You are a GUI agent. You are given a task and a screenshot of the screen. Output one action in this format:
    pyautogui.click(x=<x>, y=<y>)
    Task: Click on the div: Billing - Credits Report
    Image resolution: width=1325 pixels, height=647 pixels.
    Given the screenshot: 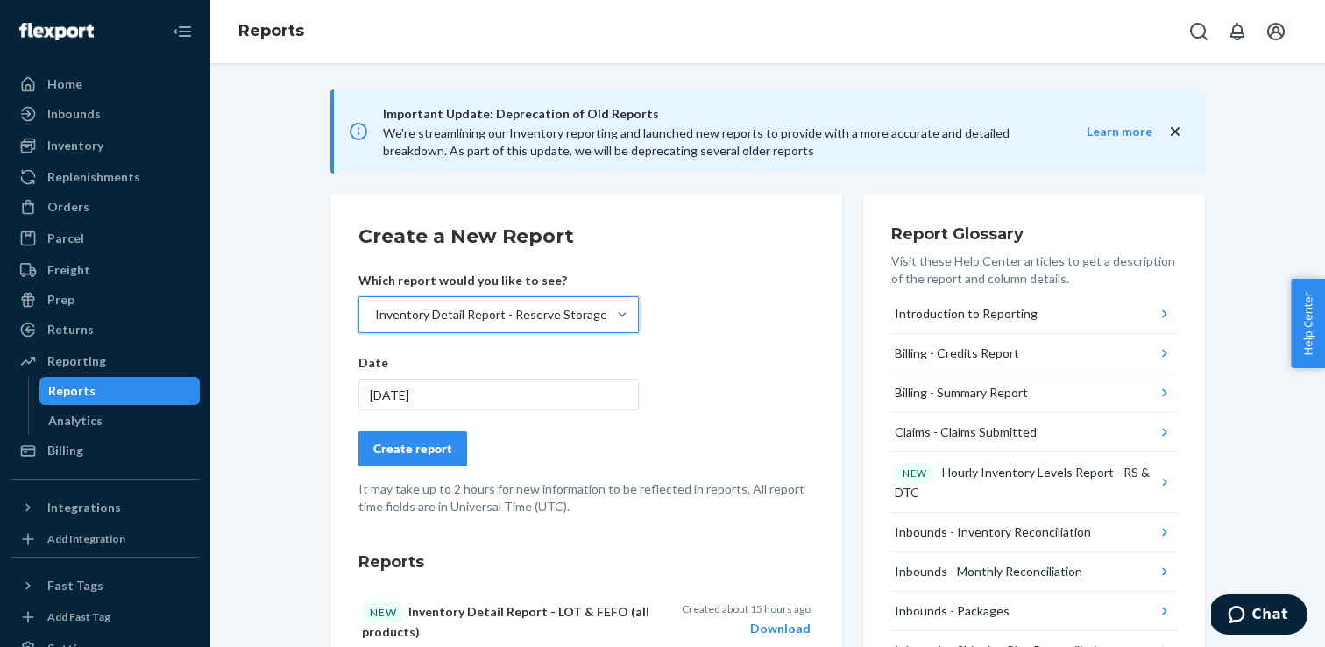 What is the action you would take?
    pyautogui.click(x=957, y=353)
    